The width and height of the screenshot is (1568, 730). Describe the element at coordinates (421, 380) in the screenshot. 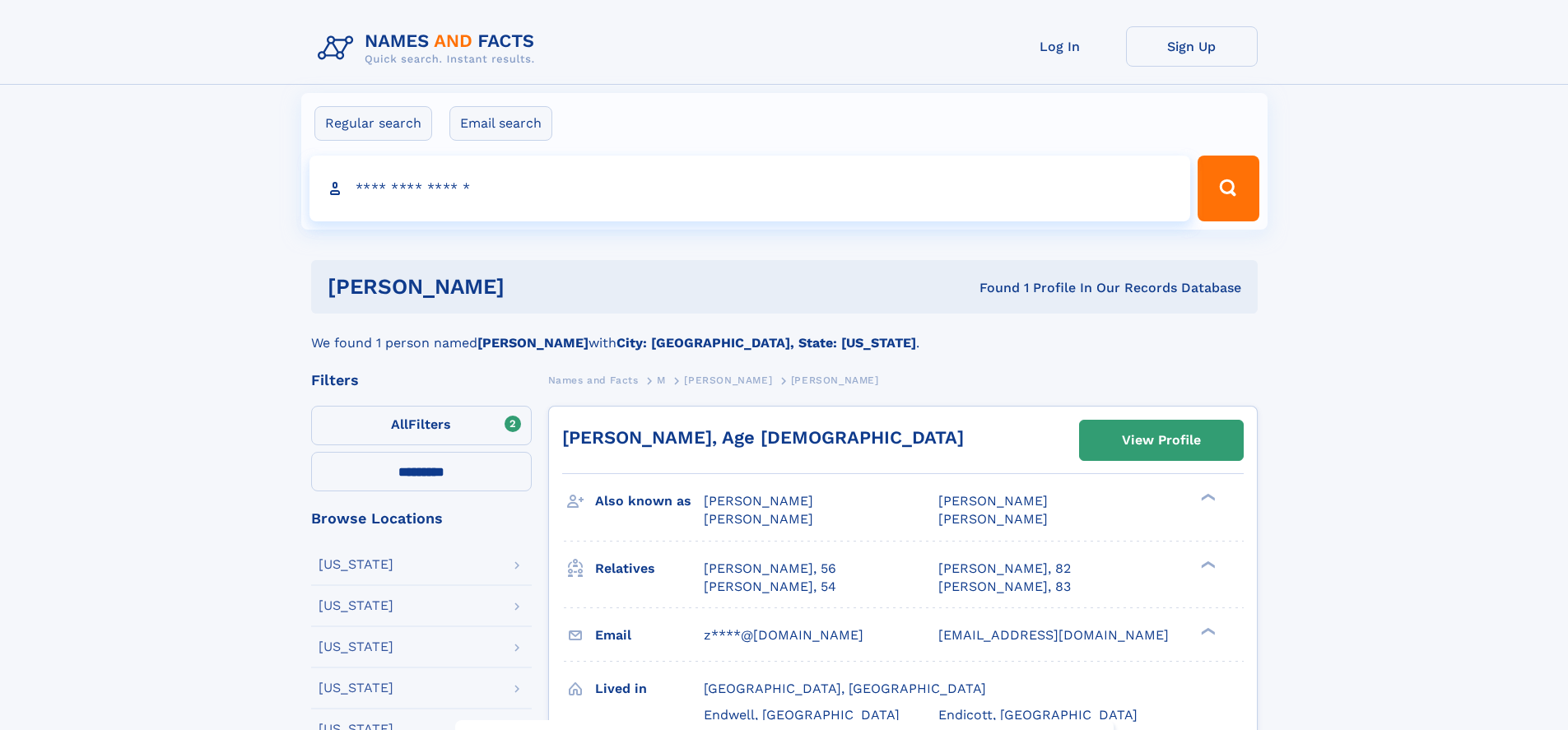

I see `div: Filters` at that location.